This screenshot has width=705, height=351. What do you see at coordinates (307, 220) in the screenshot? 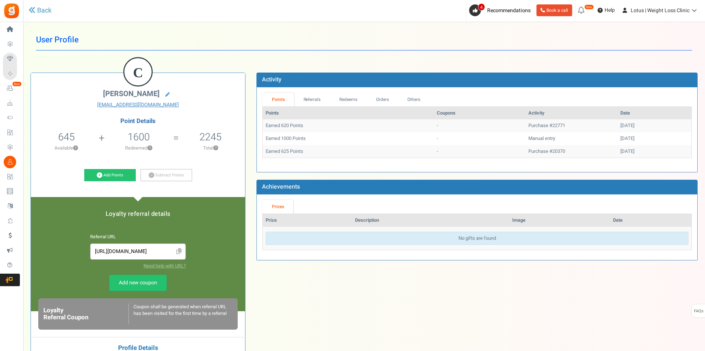
I see `th: Prize` at bounding box center [307, 220].